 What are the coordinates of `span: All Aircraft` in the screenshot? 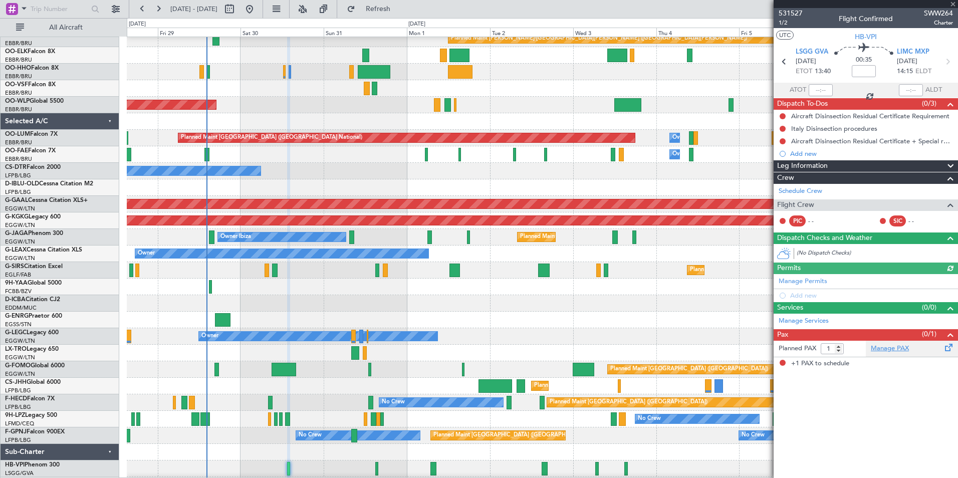 It's located at (66, 28).